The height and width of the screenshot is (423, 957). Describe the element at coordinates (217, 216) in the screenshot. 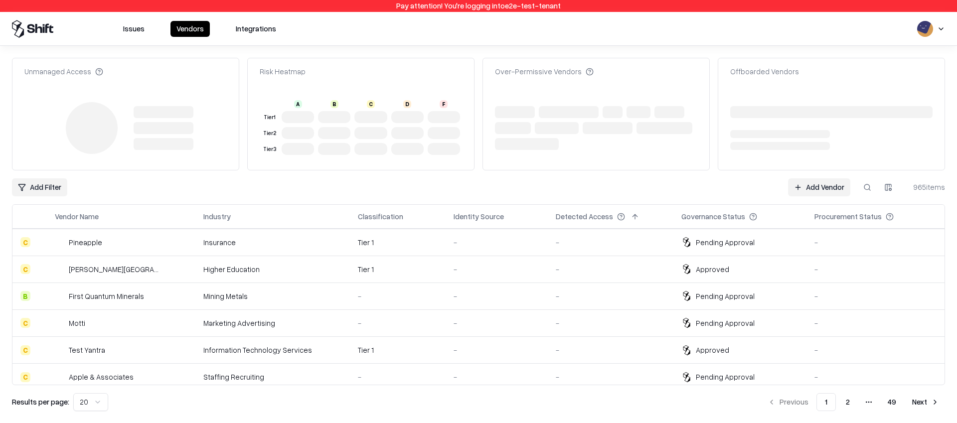

I see `div: Industry` at that location.